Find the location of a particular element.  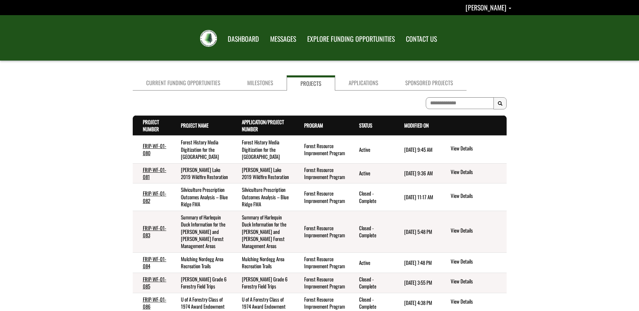

a: Sponsored Projects is located at coordinates (429, 83).